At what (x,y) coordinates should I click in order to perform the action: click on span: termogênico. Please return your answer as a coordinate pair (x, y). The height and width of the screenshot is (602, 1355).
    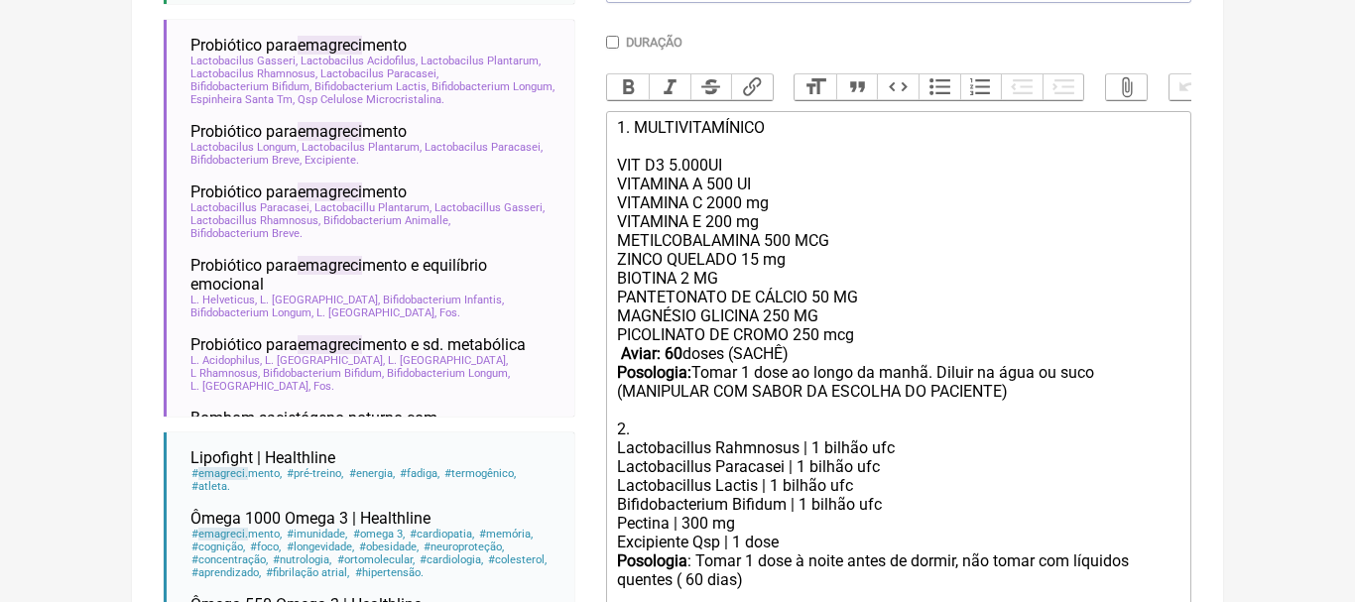
    Looking at the image, I should click on (480, 473).